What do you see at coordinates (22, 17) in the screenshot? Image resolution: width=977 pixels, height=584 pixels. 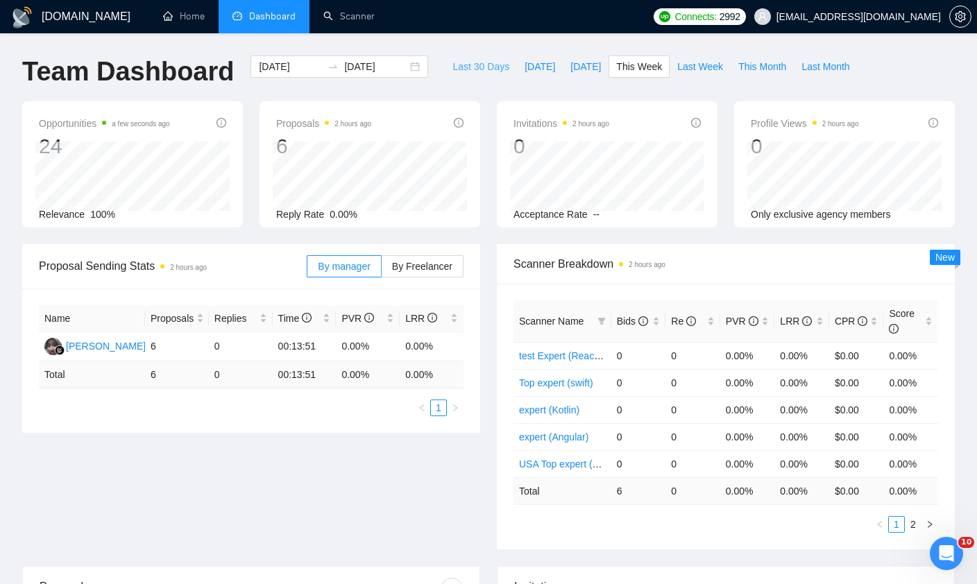 I see `img: logo` at bounding box center [22, 17].